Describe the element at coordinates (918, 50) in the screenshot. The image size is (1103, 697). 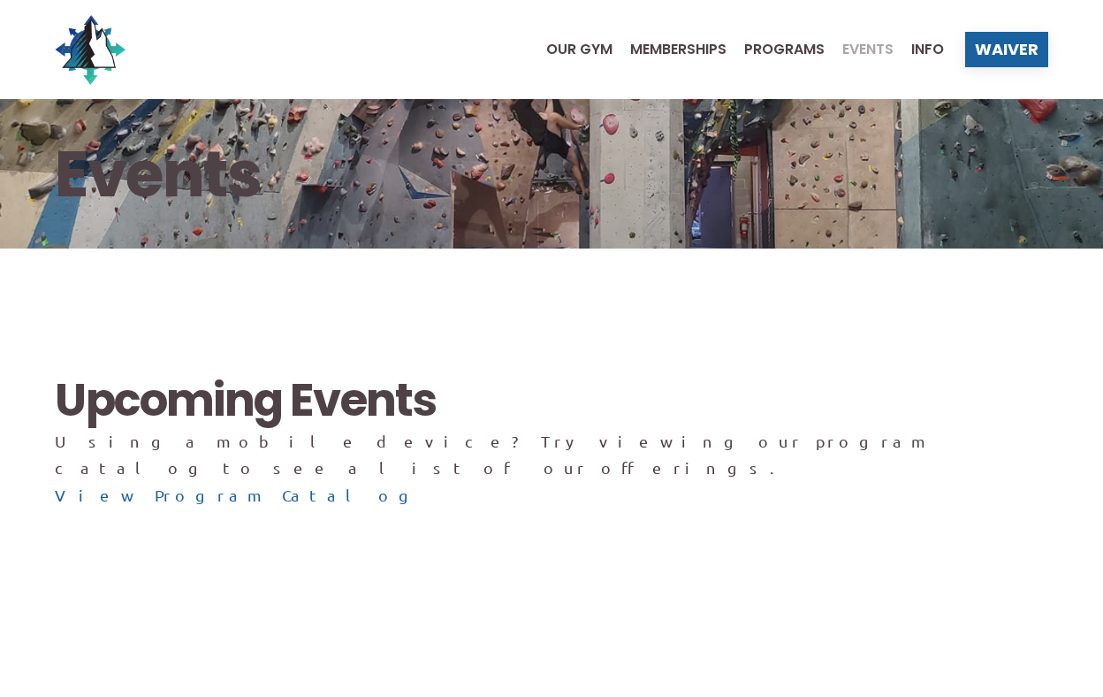
I see `a: Info` at that location.